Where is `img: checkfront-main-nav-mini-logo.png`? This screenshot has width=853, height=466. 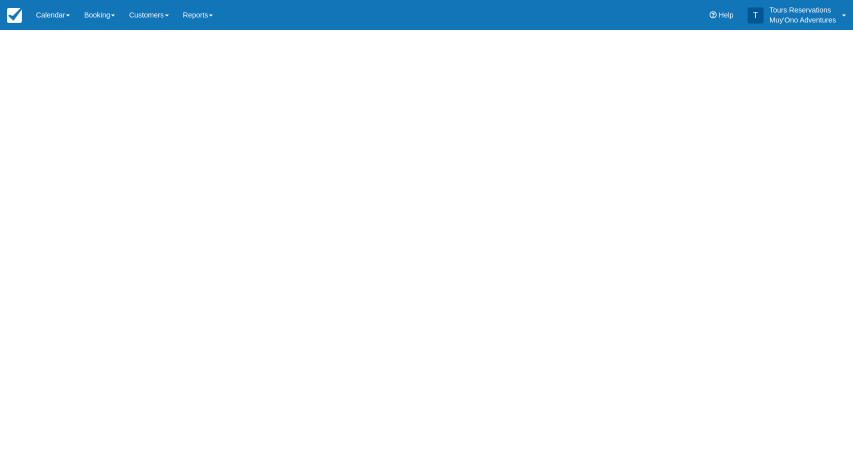 img: checkfront-main-nav-mini-logo.png is located at coordinates (14, 15).